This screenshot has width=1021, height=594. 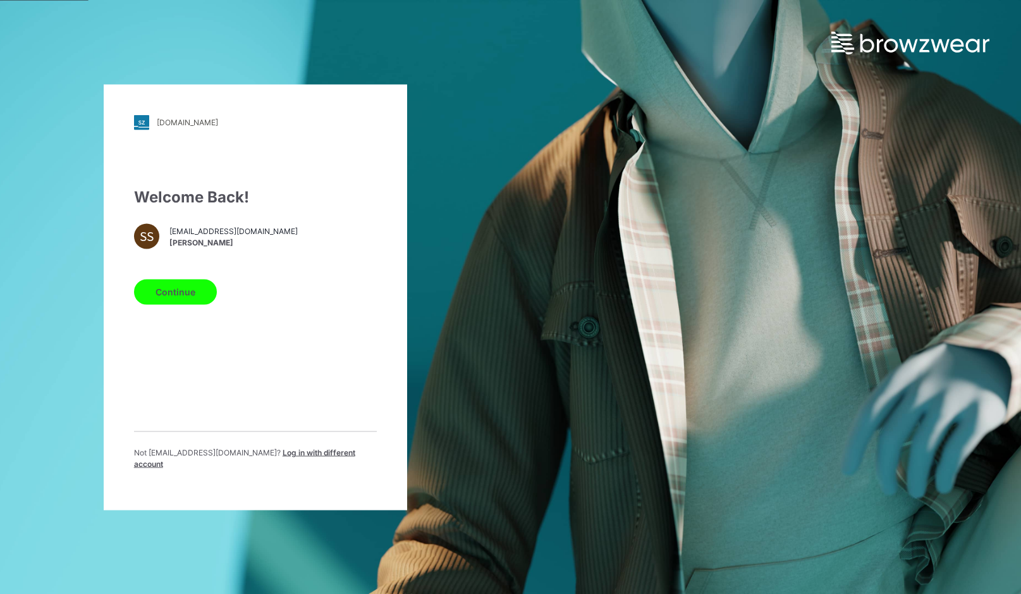 I want to click on img: browzwear-logo.e42bd6dac1945053ebaf764b6aa21510.svg, so click(x=911, y=43).